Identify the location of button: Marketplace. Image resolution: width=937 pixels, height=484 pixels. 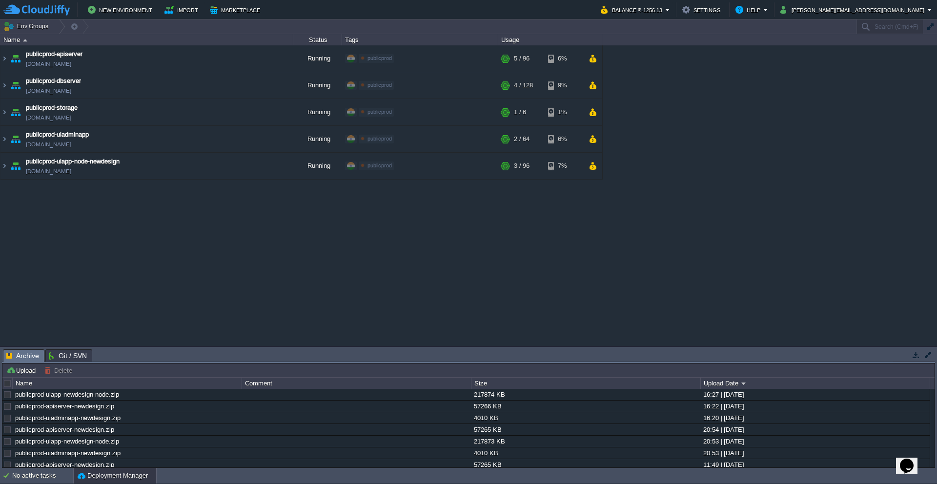
(236, 10).